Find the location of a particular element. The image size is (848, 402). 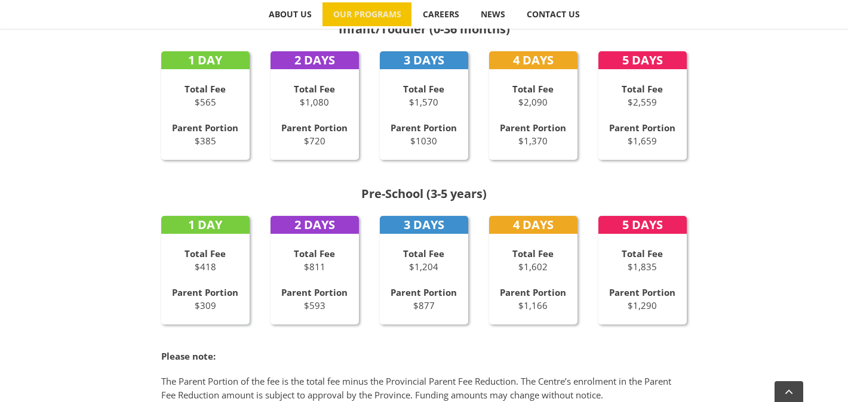

p: $1,370 is located at coordinates (533, 134).